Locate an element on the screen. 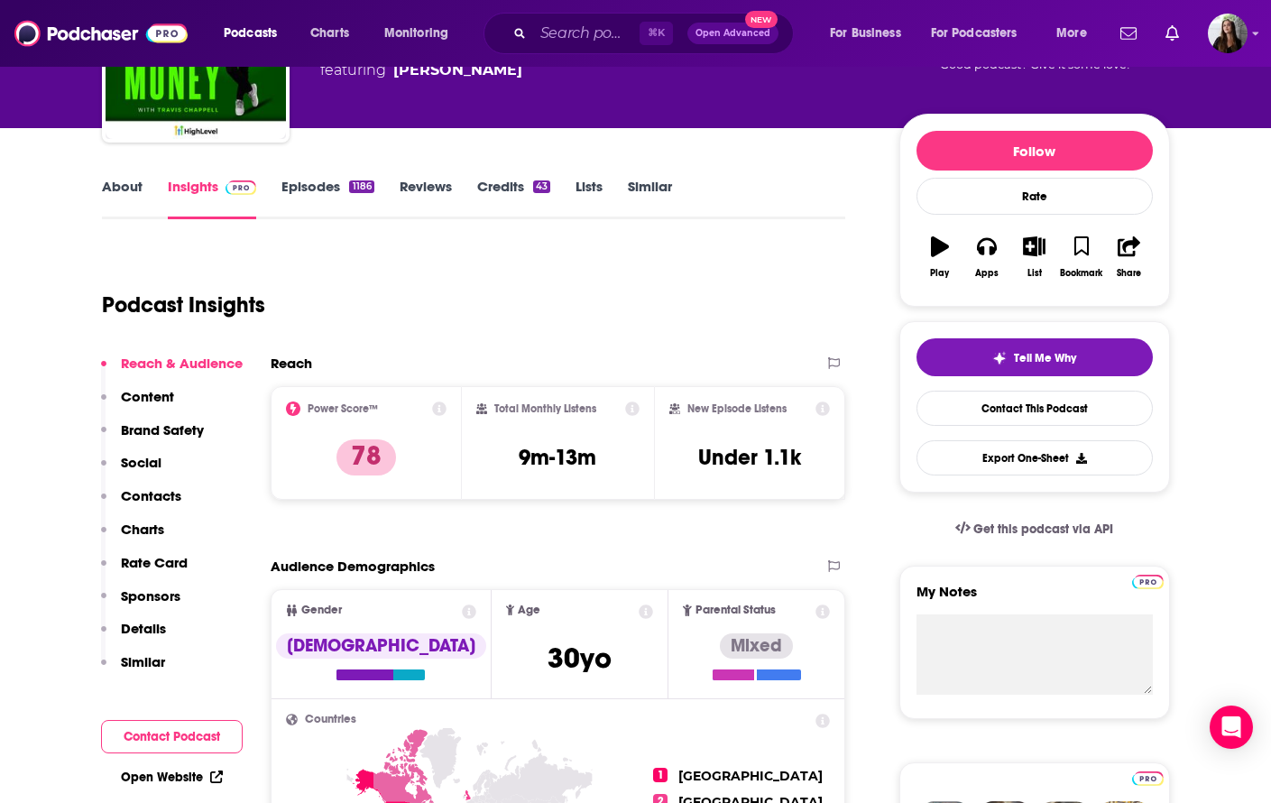 This screenshot has height=803, width=1271. button: Play is located at coordinates (940, 257).